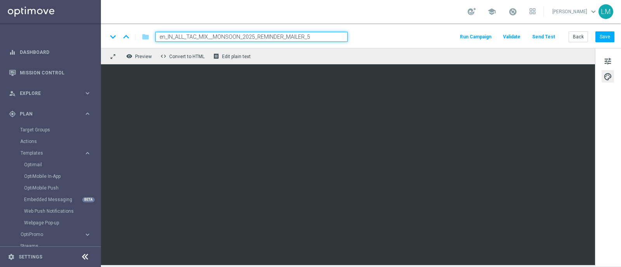 The height and width of the screenshot is (267, 621). Describe the element at coordinates (50, 246) in the screenshot. I see `a: Streams` at that location.